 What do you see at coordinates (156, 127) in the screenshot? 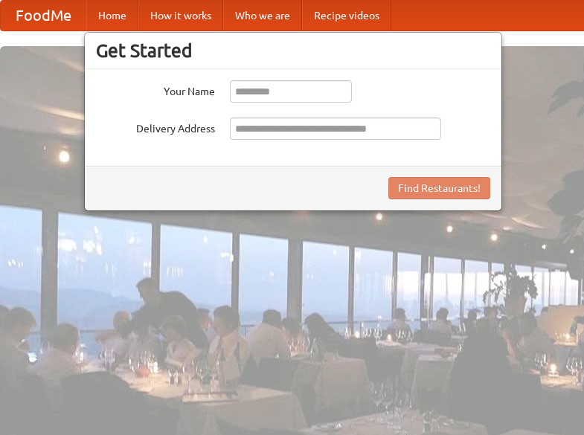
I see `label: Delivery Address` at bounding box center [156, 127].